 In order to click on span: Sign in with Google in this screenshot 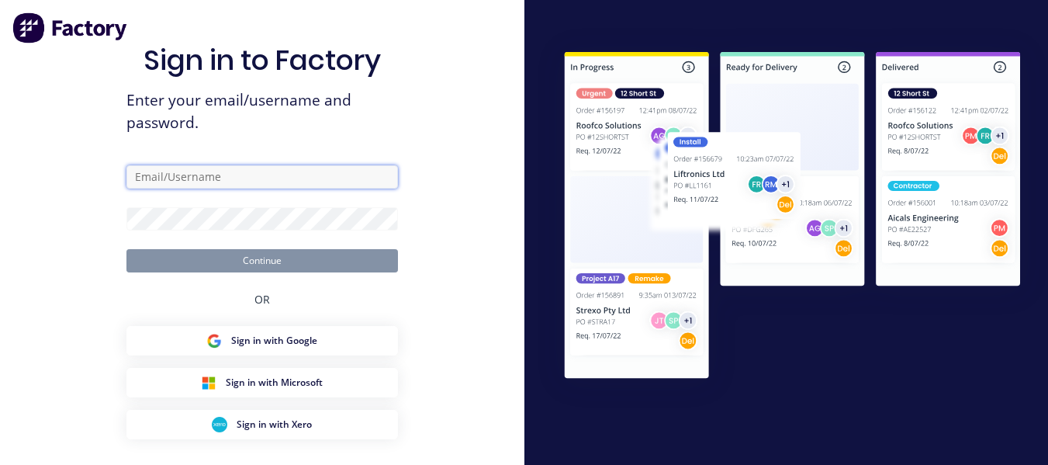, I will do `click(274, 340)`.